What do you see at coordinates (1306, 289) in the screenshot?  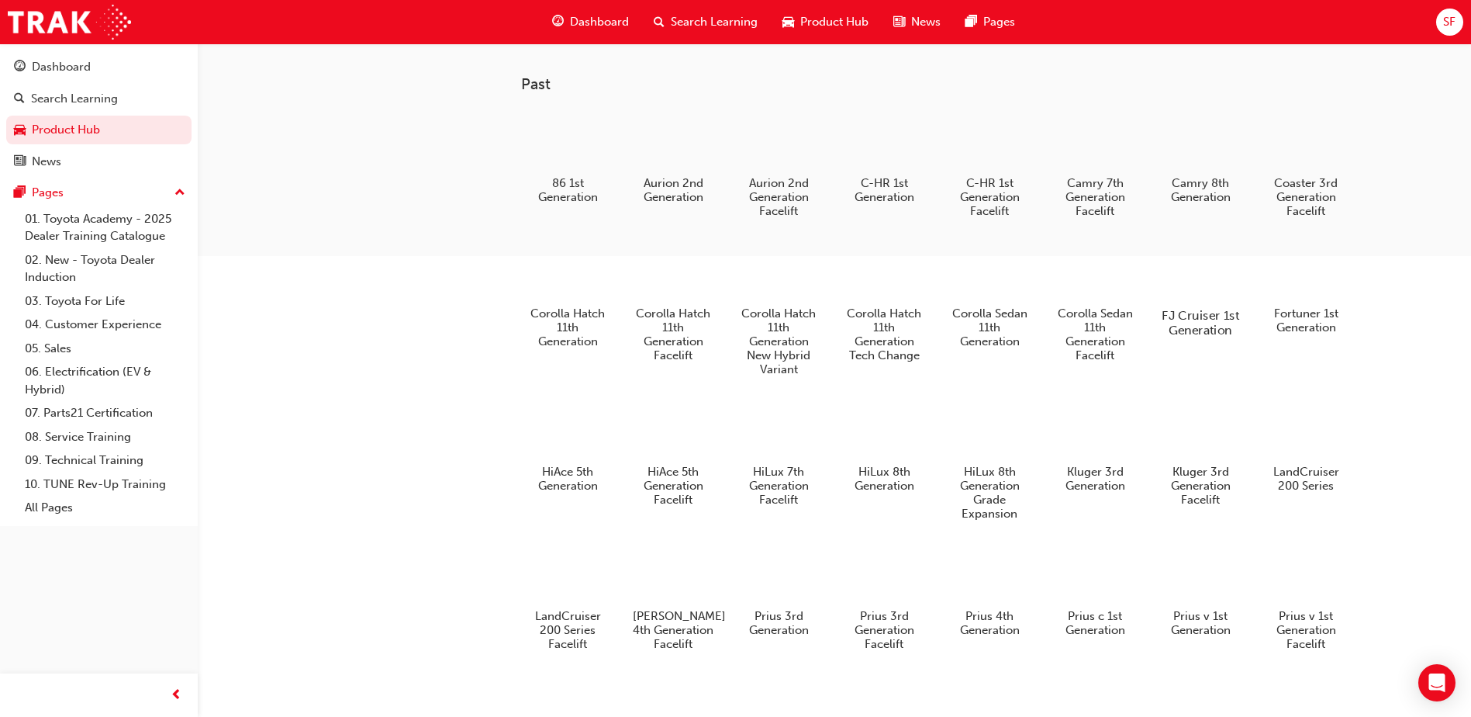 I see `a: Fortuner 1st Generation` at bounding box center [1306, 289].